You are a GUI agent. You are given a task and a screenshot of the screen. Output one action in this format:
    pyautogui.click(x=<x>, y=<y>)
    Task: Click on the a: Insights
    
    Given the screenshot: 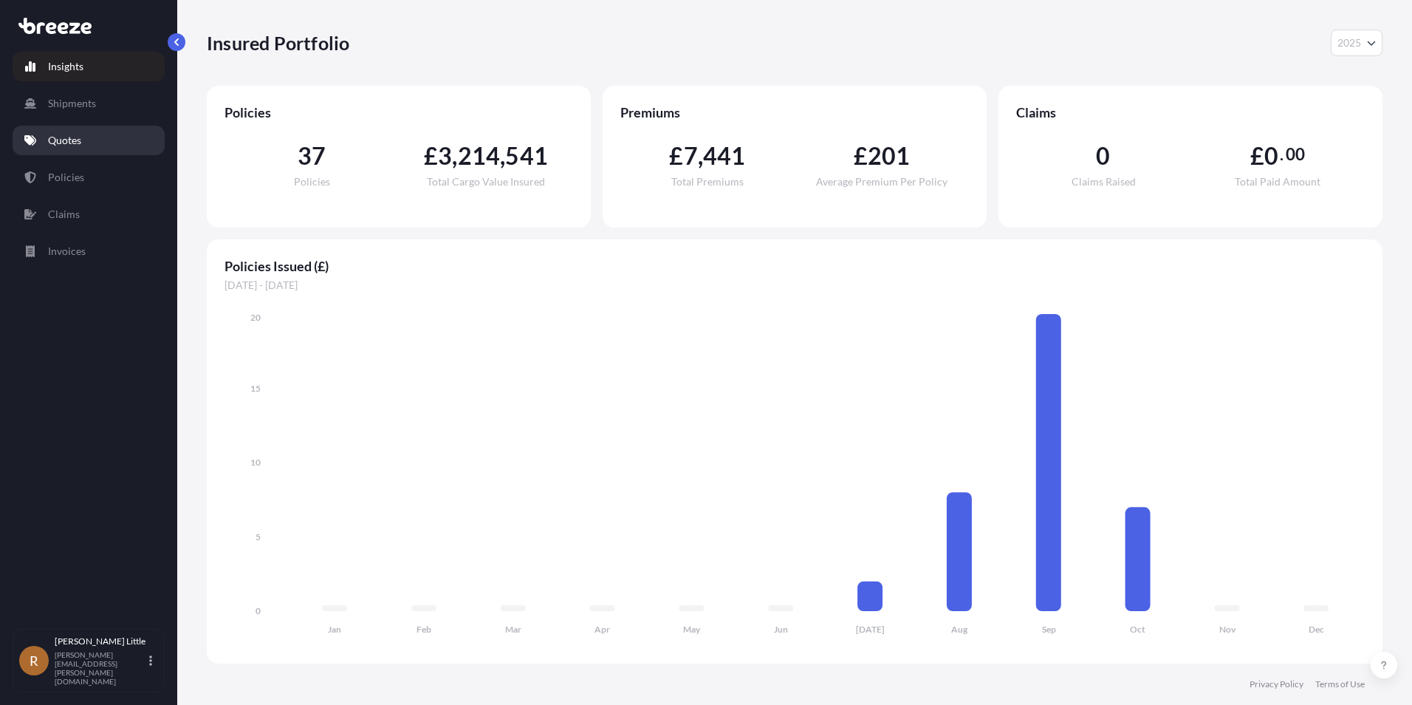 What is the action you would take?
    pyautogui.click(x=89, y=66)
    